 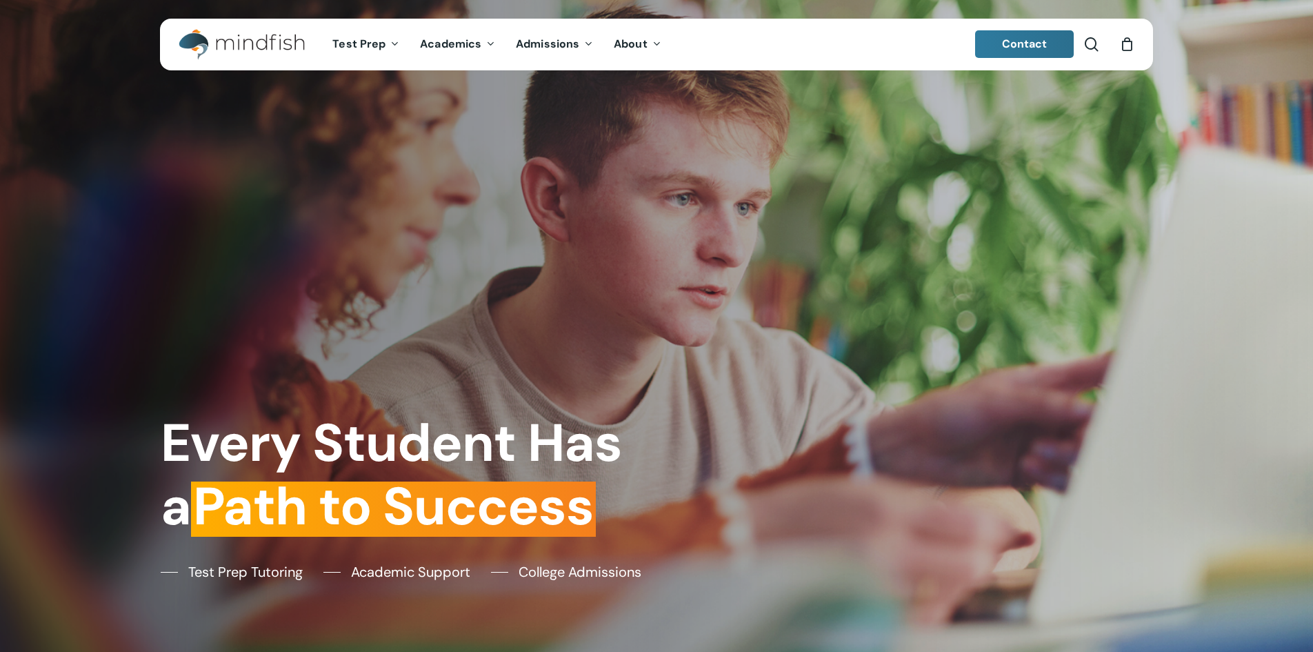 I want to click on header: Main Menu, so click(x=657, y=44).